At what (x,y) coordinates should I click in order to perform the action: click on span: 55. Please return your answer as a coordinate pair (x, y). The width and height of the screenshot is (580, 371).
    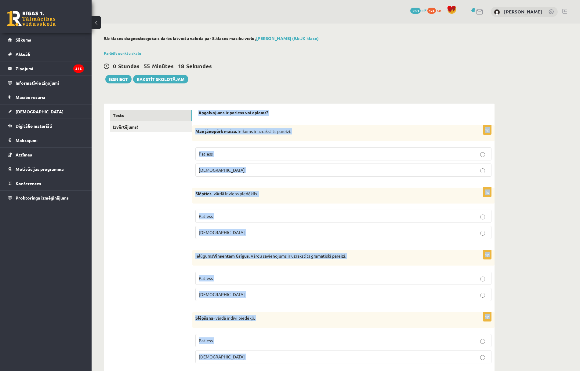
    Looking at the image, I should click on (147, 66).